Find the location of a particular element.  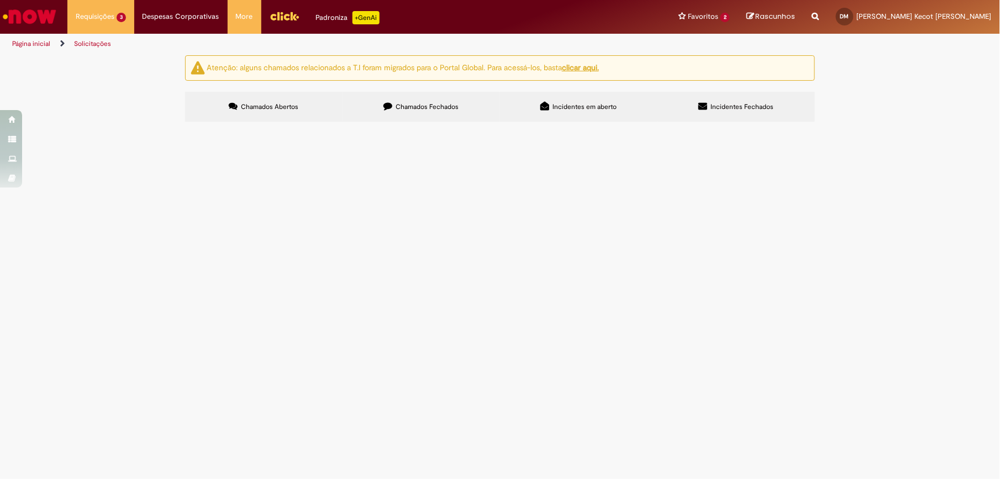

a: Página inicial is located at coordinates (31, 44).